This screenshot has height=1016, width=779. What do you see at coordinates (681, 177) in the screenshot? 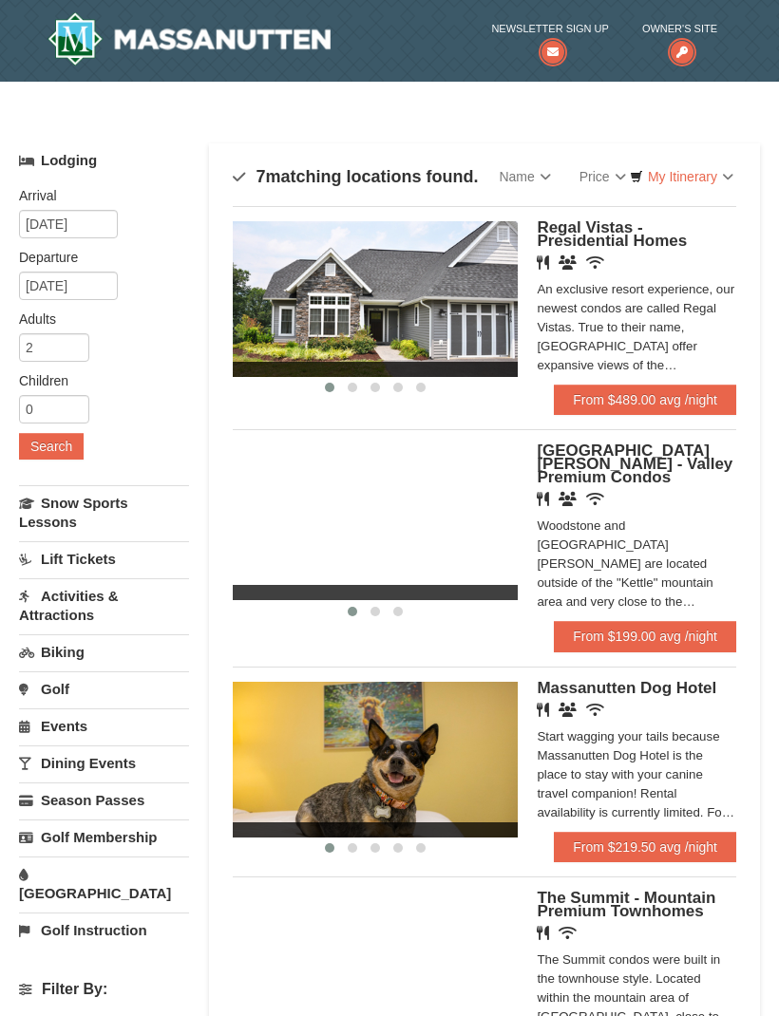
I see `a: My Itinerary` at bounding box center [681, 177].